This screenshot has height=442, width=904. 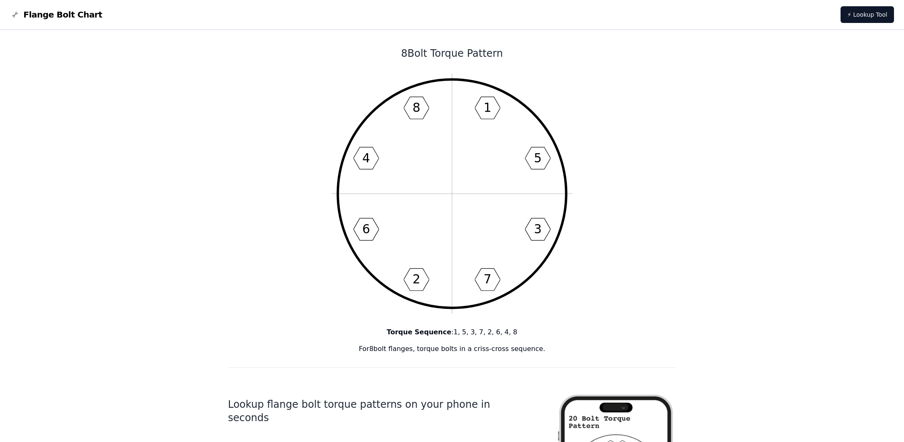 What do you see at coordinates (452, 53) in the screenshot?
I see `h1: 8 Bolt Torque Pattern` at bounding box center [452, 53].